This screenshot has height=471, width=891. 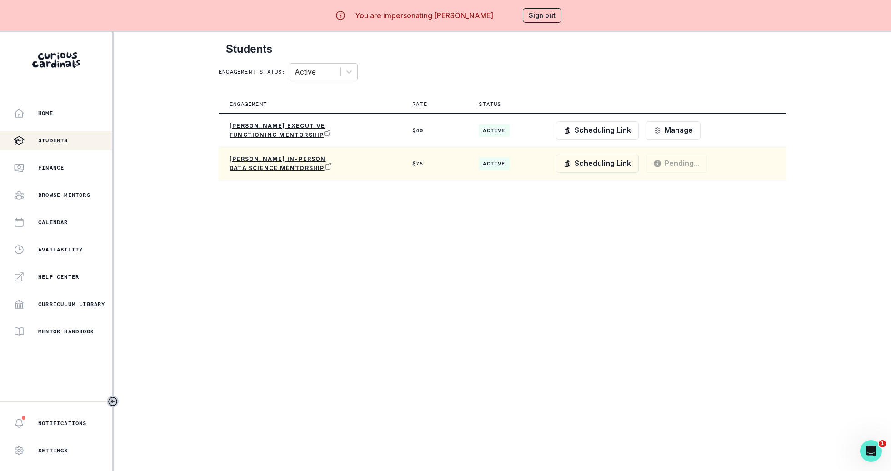 I want to click on p: Finance, so click(x=51, y=168).